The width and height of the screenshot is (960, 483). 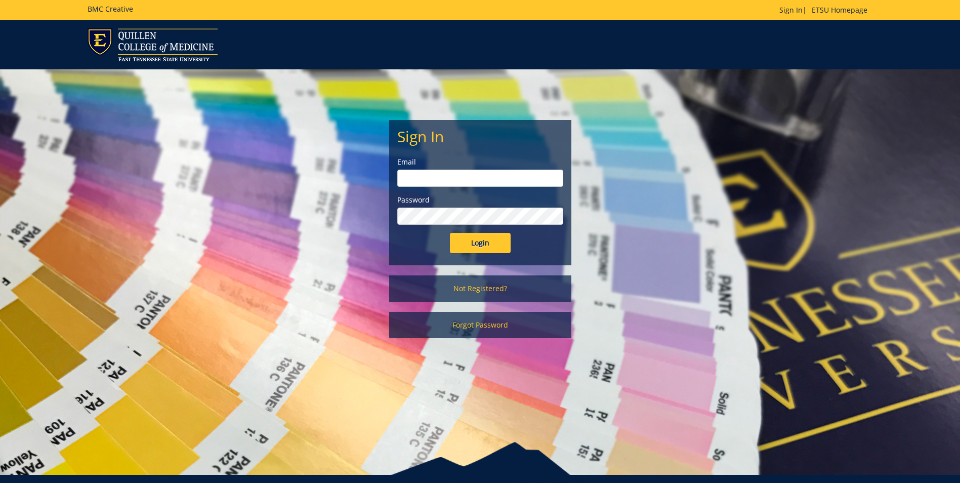 What do you see at coordinates (791, 10) in the screenshot?
I see `a: Sign In` at bounding box center [791, 10].